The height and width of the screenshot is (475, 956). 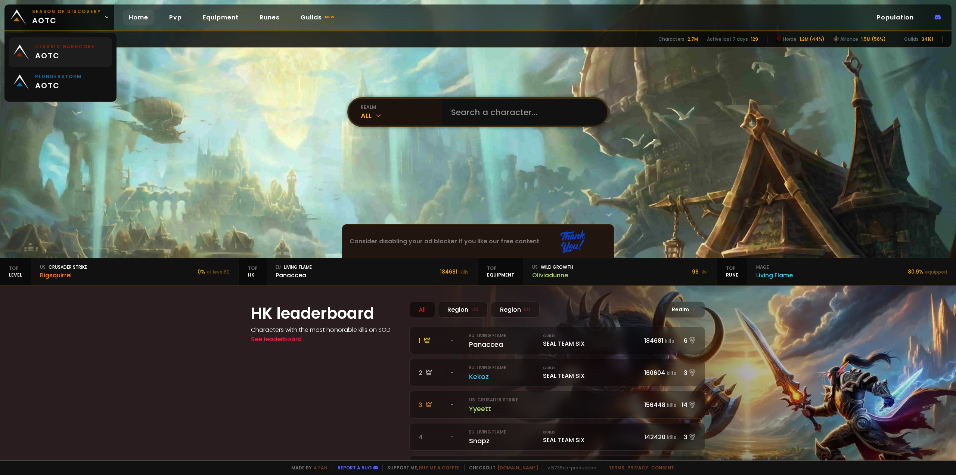 I want to click on div: equipment, so click(x=500, y=271).